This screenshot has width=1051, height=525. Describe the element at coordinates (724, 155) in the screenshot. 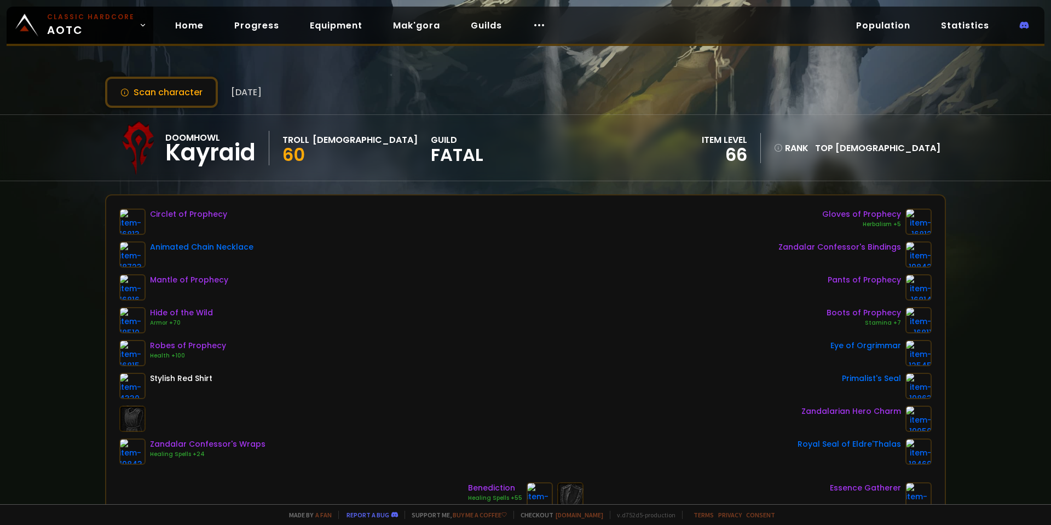

I see `div: 66` at that location.